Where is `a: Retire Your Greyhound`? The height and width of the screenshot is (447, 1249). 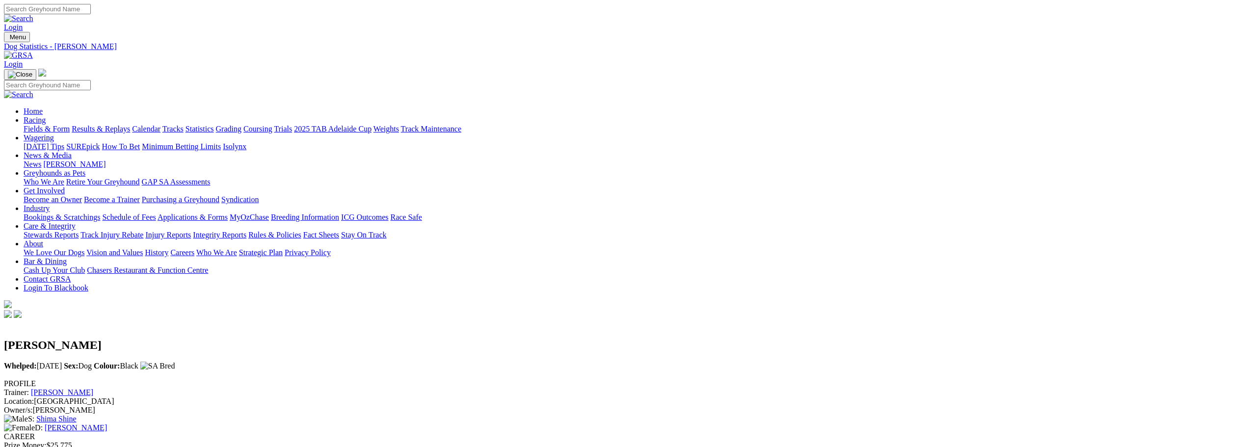
a: Retire Your Greyhound is located at coordinates (103, 182).